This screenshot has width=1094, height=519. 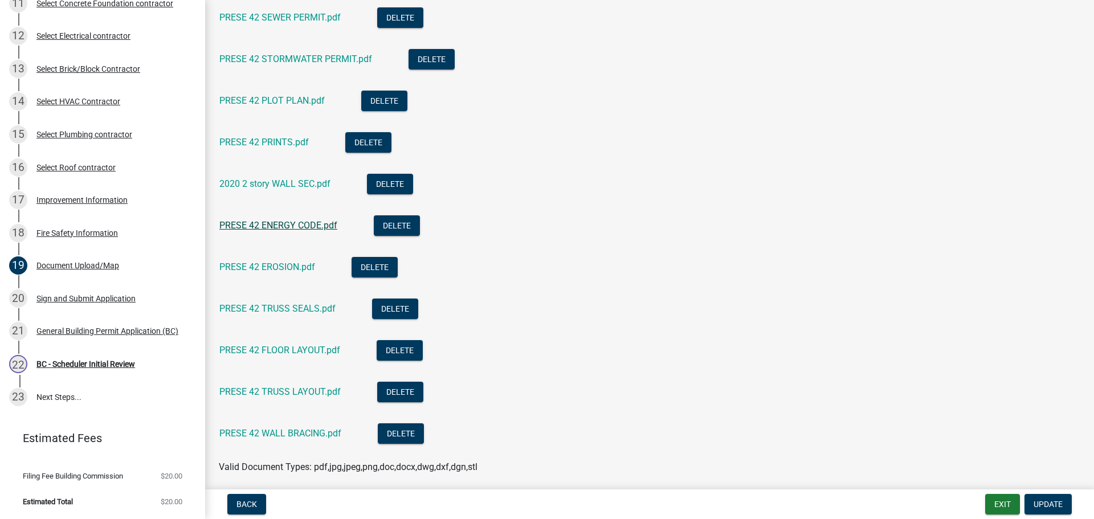 I want to click on button: Exit, so click(x=1002, y=504).